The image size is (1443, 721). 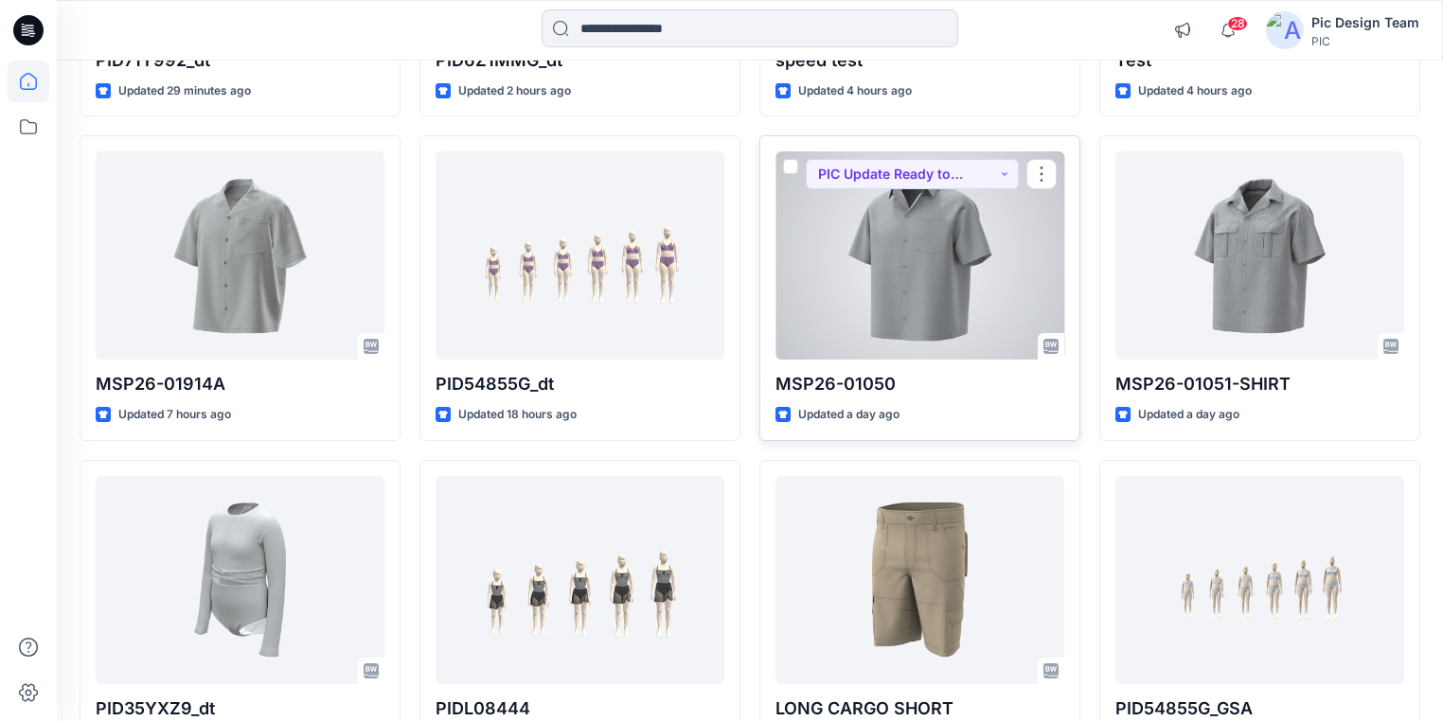 I want to click on a: MSP26-01914A, so click(x=240, y=256).